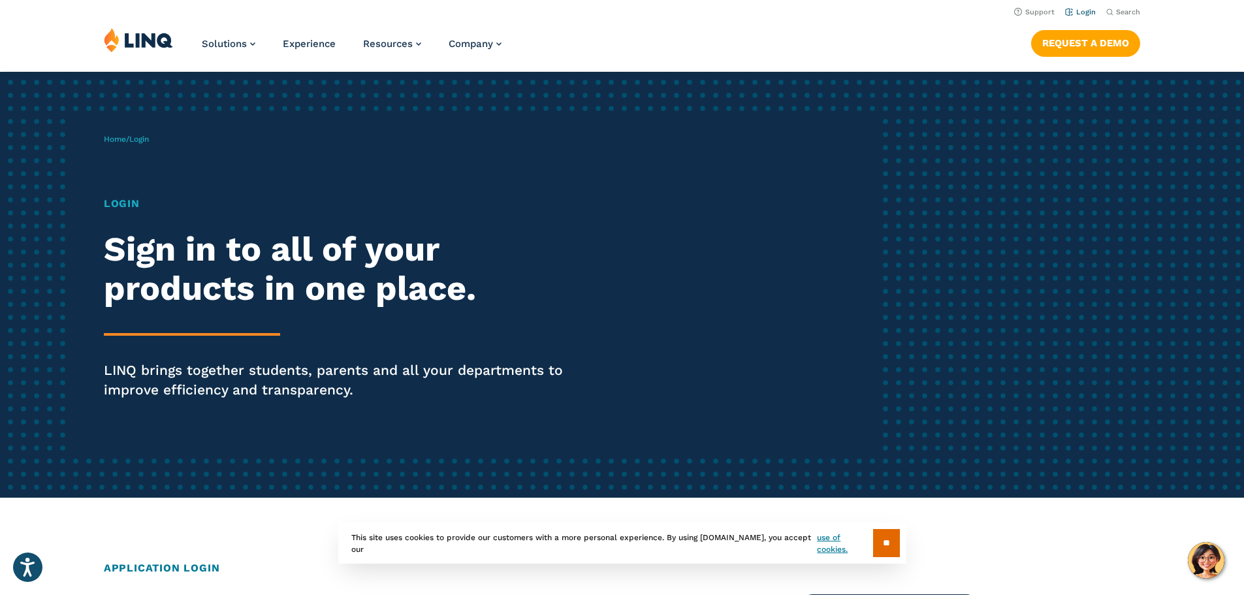 Image resolution: width=1244 pixels, height=595 pixels. Describe the element at coordinates (344, 269) in the screenshot. I see `h2: Sign in to all of your products in one place.` at that location.